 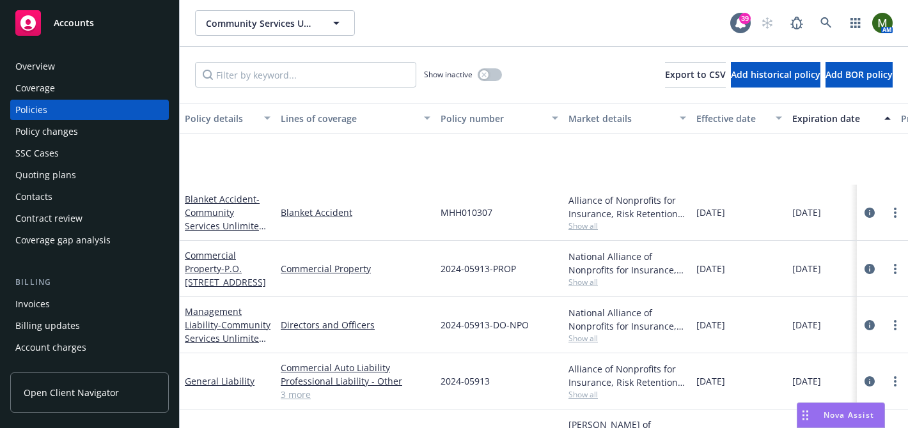 I want to click on span: Export to CSV, so click(x=695, y=74).